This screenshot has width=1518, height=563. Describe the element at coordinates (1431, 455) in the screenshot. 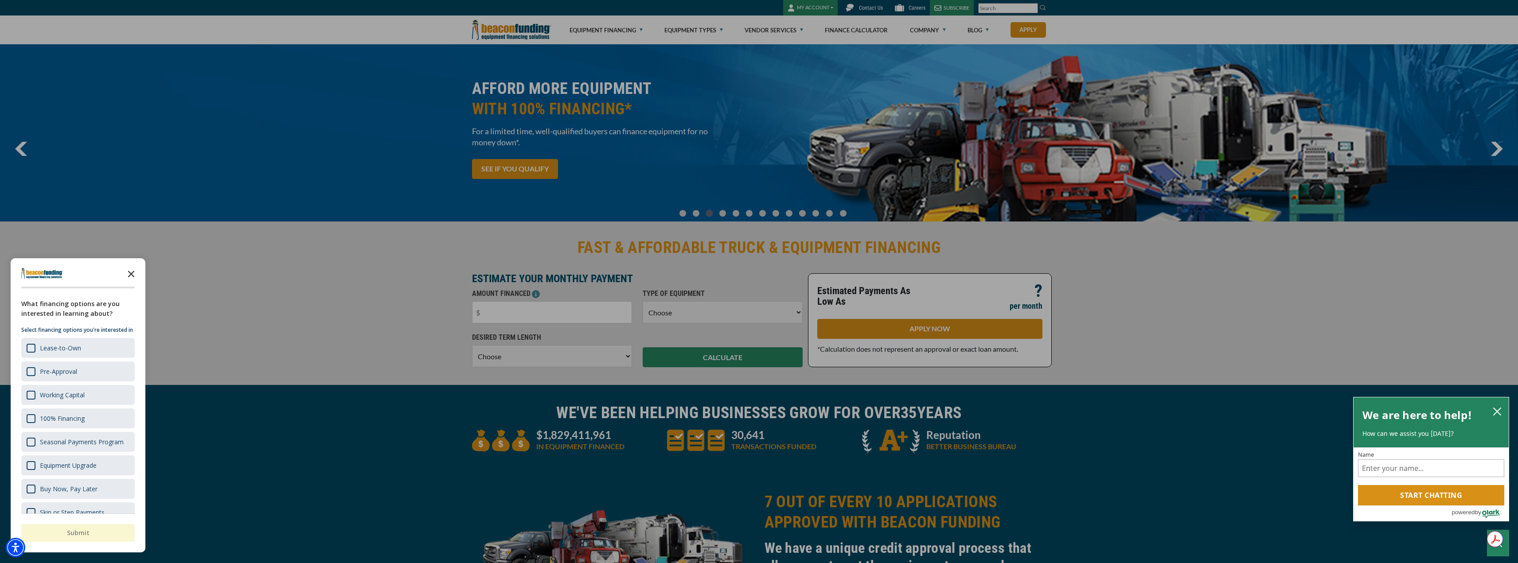

I see `label: Name` at that location.